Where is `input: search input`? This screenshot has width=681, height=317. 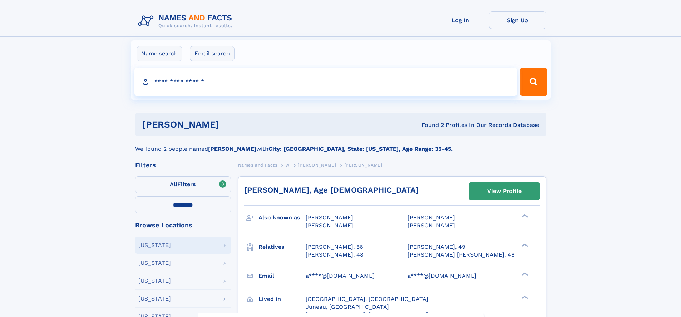 input: search input is located at coordinates (326, 82).